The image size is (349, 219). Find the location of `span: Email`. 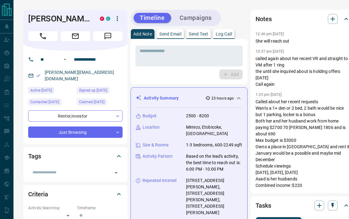

span: Email is located at coordinates (75, 36).